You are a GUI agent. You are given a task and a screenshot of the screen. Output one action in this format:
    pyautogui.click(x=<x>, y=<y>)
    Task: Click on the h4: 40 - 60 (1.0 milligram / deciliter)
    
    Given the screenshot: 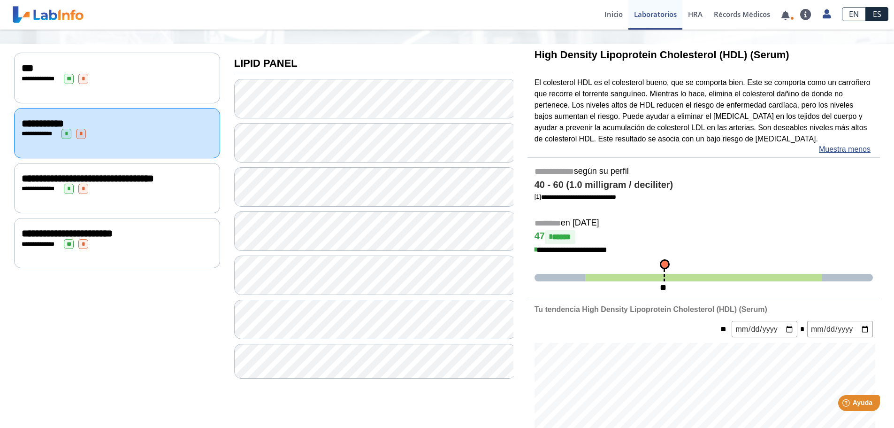 What is the action you would take?
    pyautogui.click(x=704, y=185)
    